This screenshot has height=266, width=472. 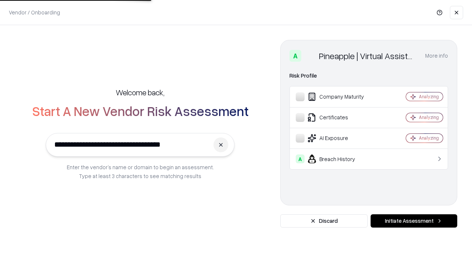 What do you see at coordinates (414, 221) in the screenshot?
I see `button: Initiate Assessment` at bounding box center [414, 221].